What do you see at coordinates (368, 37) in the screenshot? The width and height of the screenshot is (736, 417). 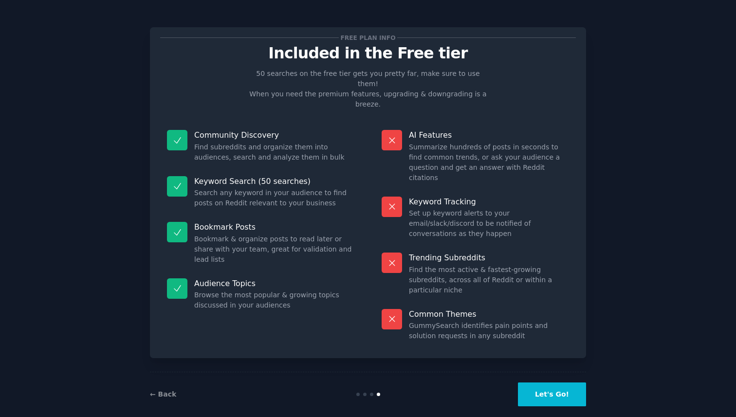 I see `span: Free plan info` at bounding box center [368, 37].